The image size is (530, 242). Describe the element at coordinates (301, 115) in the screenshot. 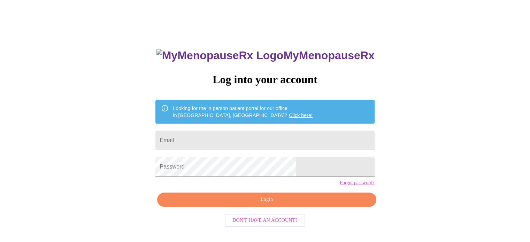

I see `a: Click here!` at that location.